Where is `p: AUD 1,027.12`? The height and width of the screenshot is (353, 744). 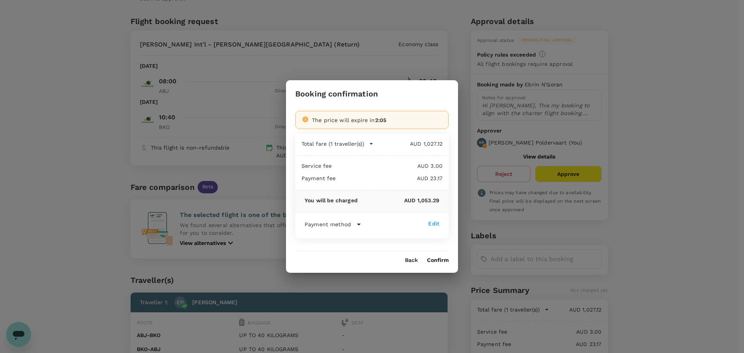
p: AUD 1,027.12 is located at coordinates (408, 144).